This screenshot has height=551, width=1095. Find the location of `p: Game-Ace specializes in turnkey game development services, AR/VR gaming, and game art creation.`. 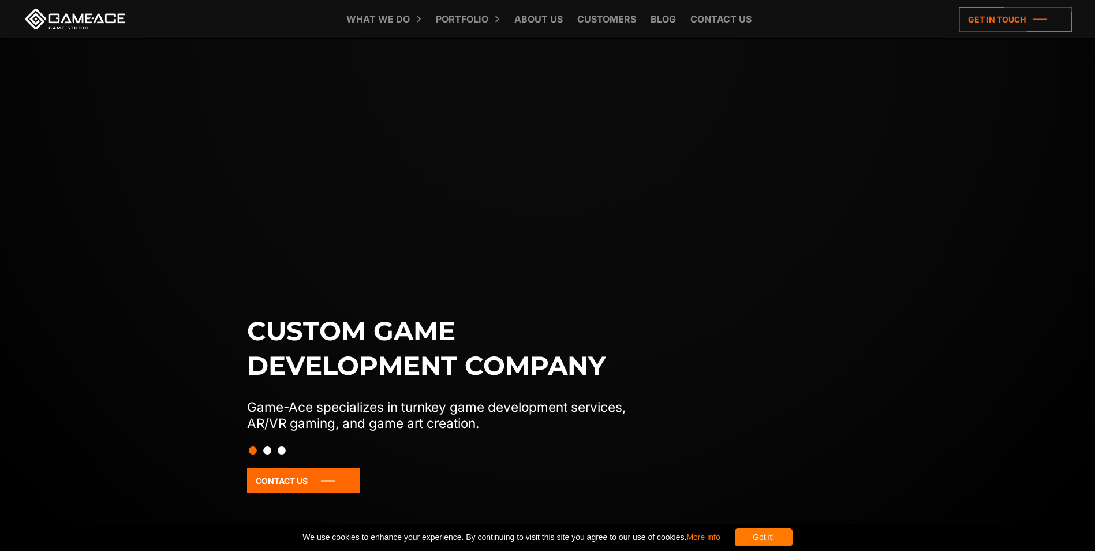

p: Game-Ace specializes in turnkey game development services, AR/VR gaming, and game art creation. is located at coordinates (448, 415).